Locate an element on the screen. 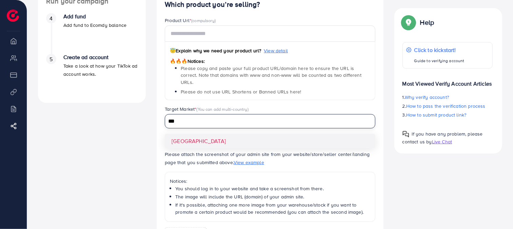 The image size is (513, 229). span: If you have any problem, please contact us by is located at coordinates (443, 137).